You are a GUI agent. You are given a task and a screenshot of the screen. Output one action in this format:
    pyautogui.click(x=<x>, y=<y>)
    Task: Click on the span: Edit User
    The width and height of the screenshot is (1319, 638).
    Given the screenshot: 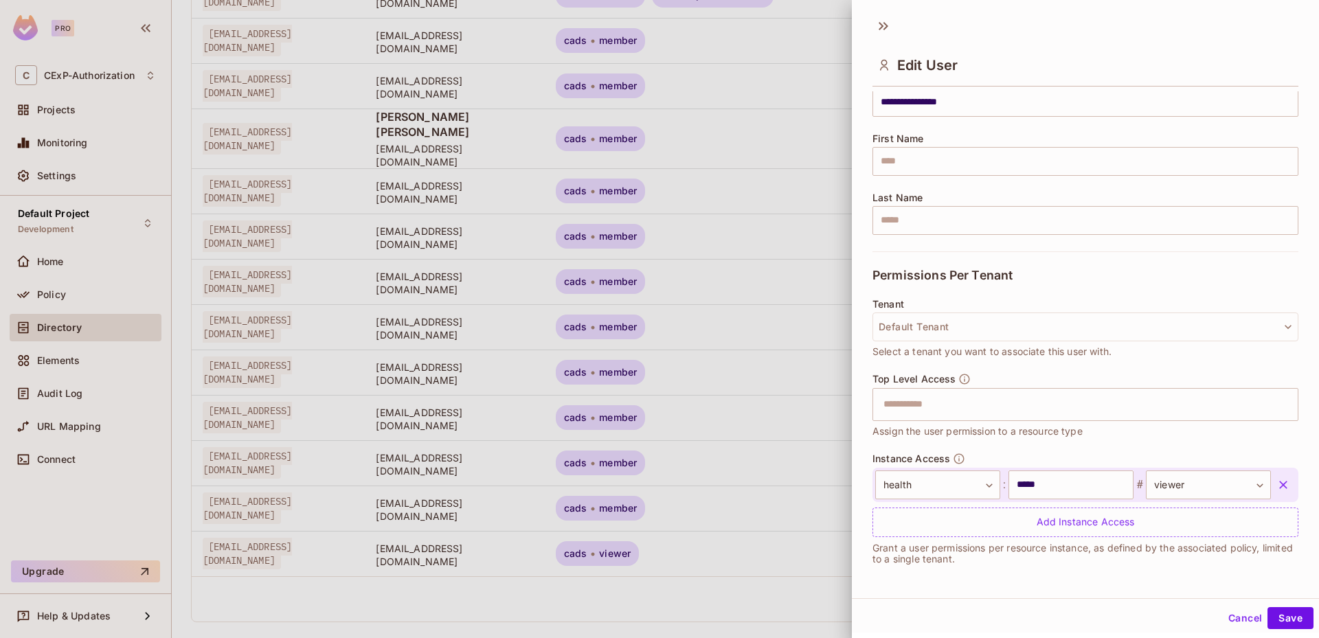 What is the action you would take?
    pyautogui.click(x=927, y=65)
    